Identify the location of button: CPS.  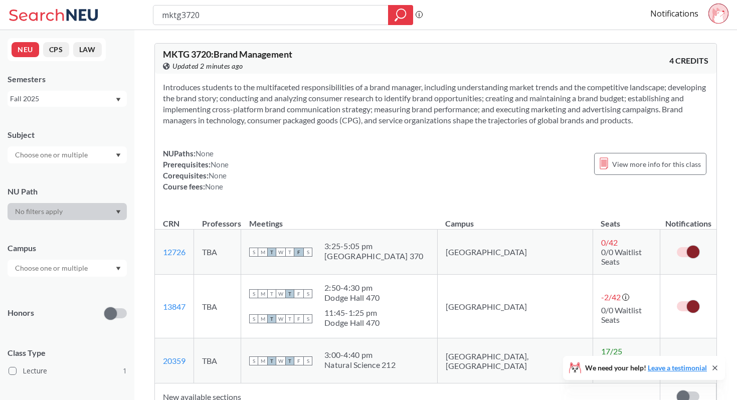
(56, 50).